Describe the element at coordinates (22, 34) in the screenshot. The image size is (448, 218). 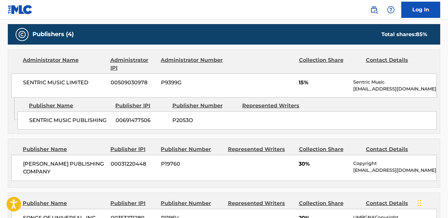
I see `img: Publishers` at that location.